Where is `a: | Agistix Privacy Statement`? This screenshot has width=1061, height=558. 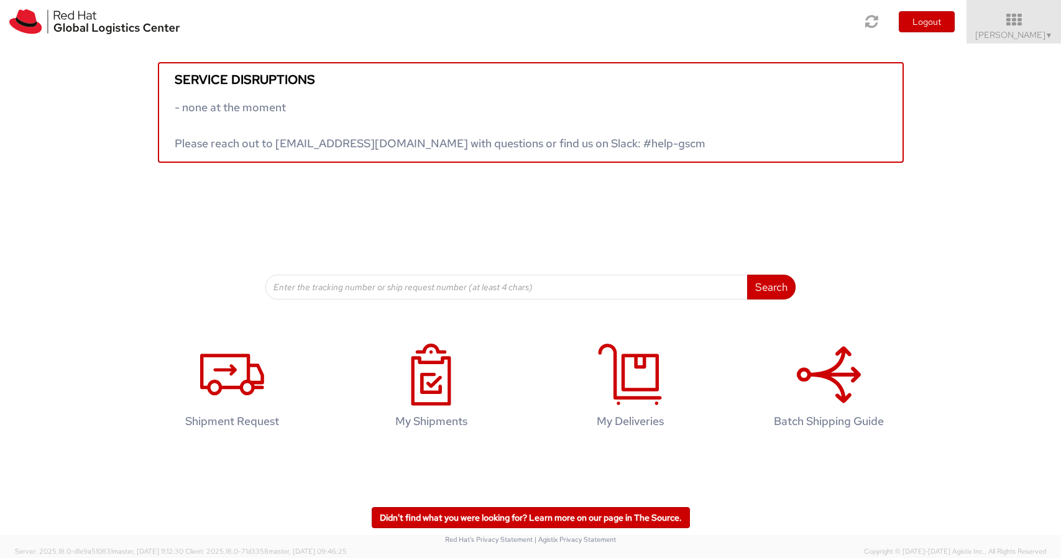 a: | Agistix Privacy Statement is located at coordinates (575, 540).